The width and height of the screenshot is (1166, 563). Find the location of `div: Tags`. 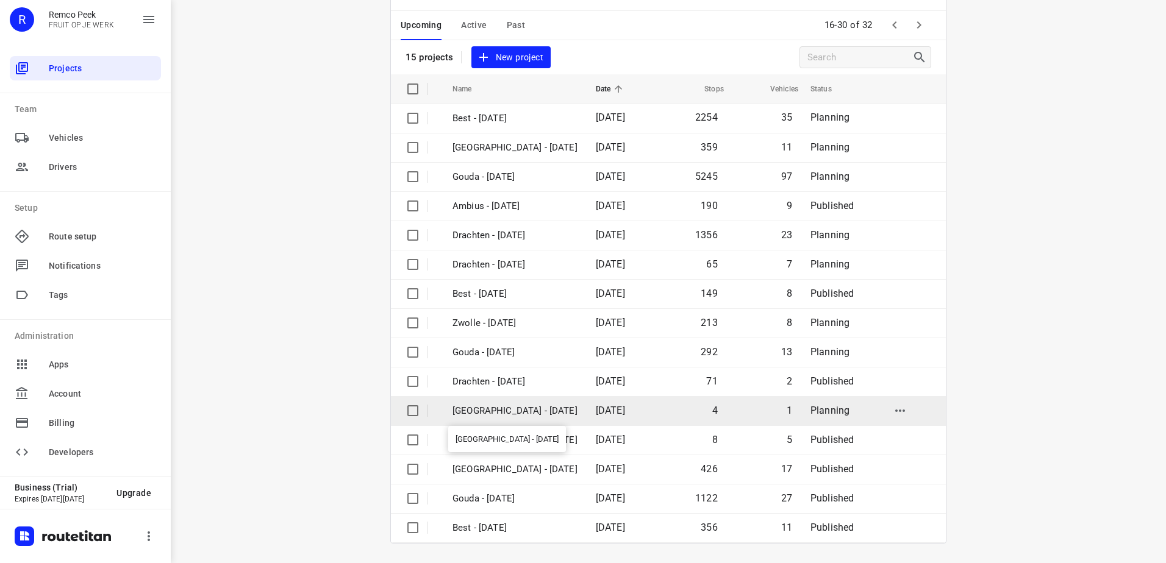

div: Tags is located at coordinates (85, 295).